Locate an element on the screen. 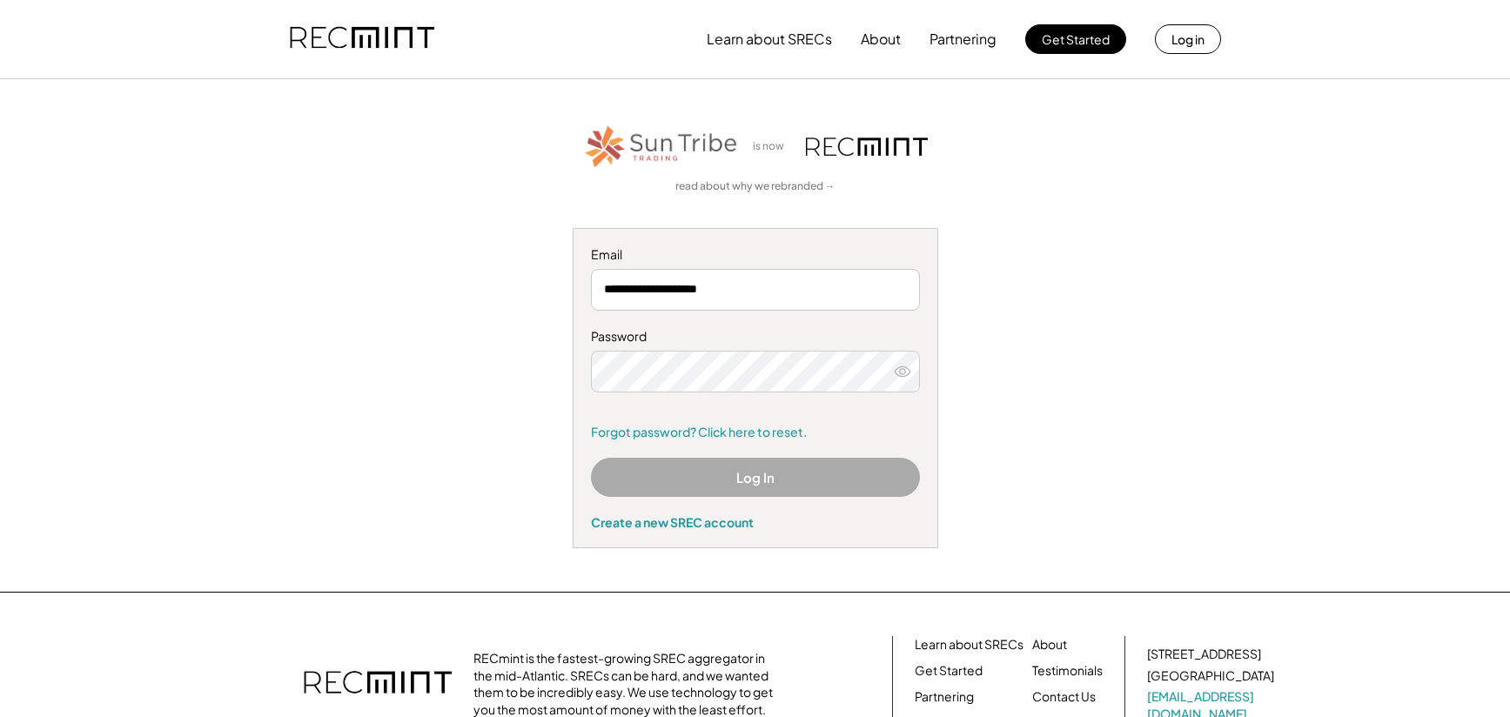 This screenshot has height=717, width=1510. a: Partnering is located at coordinates (945, 697).